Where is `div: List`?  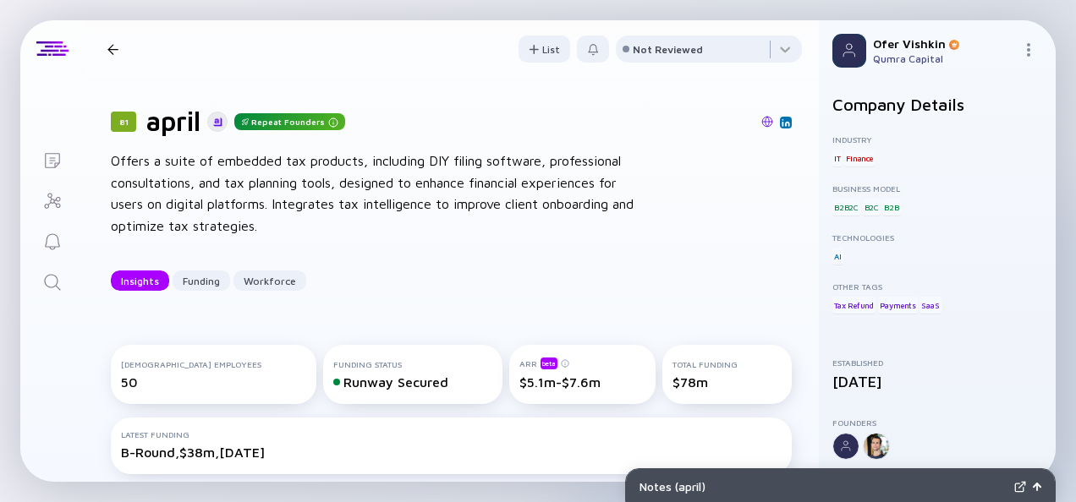
div: List is located at coordinates (544, 49).